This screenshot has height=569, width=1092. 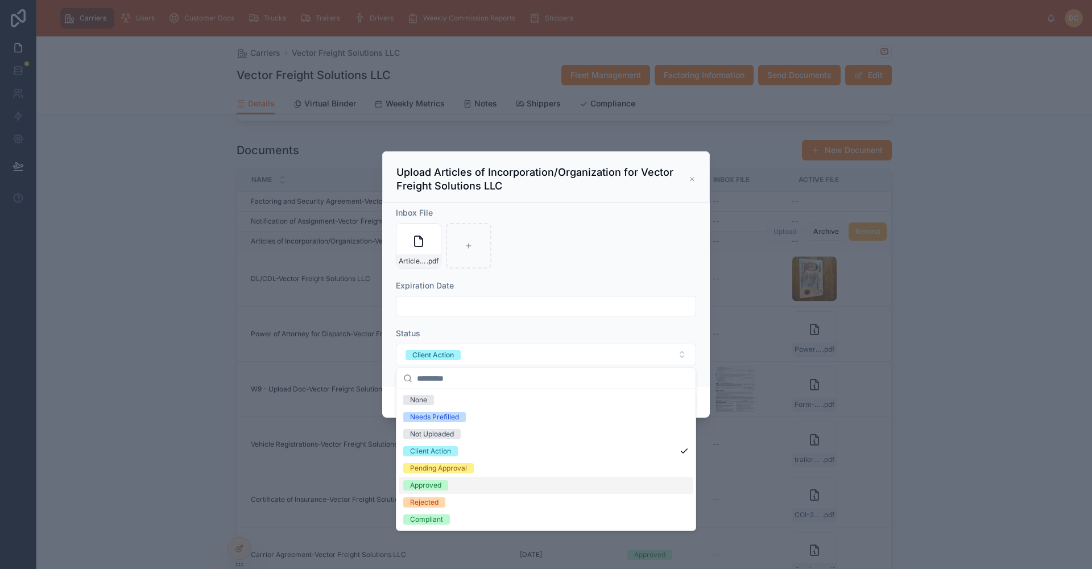 What do you see at coordinates (432, 261) in the screenshot?
I see `span: .pdf` at bounding box center [432, 261].